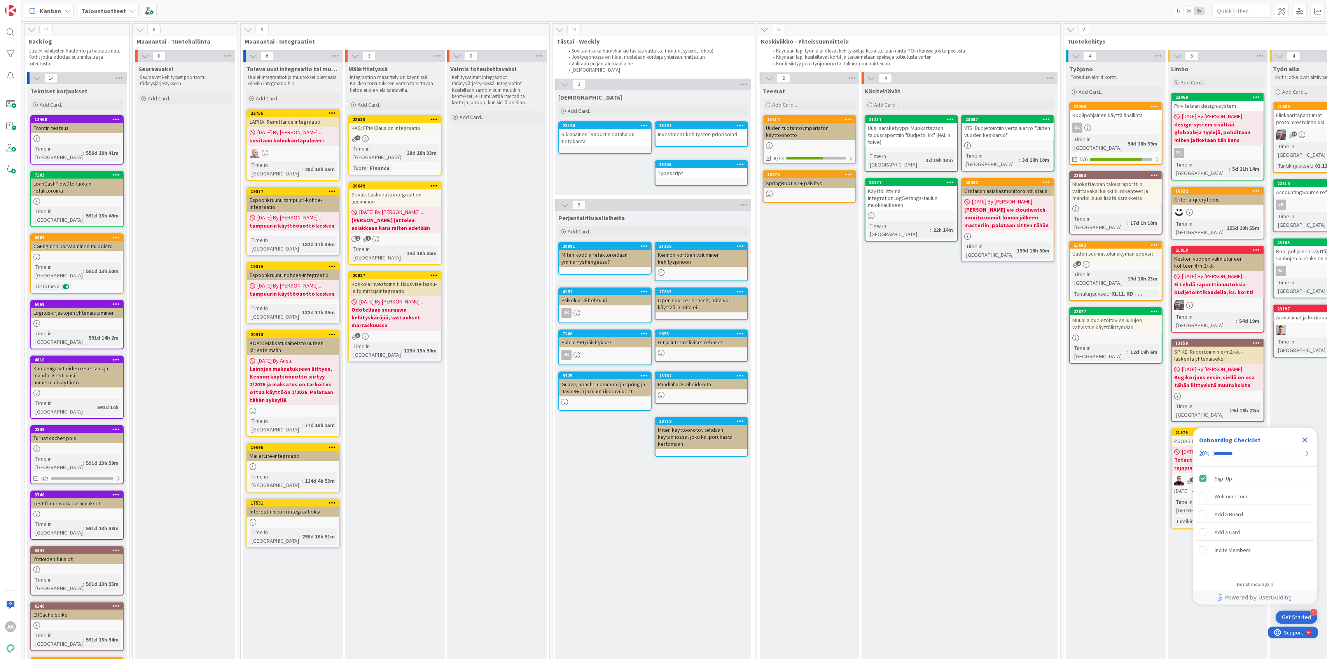 This screenshot has width=1327, height=659. What do you see at coordinates (811, 119) in the screenshot?
I see `div: 15614` at bounding box center [811, 119].